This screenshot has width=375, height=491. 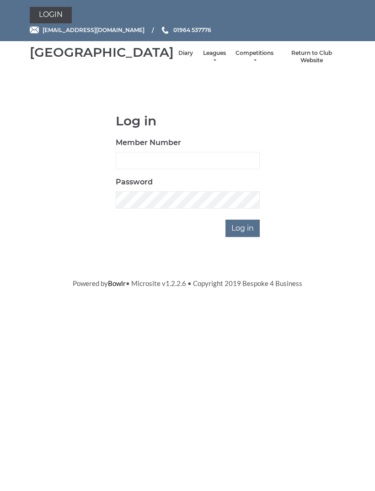 What do you see at coordinates (188, 283) in the screenshot?
I see `span: Powered by • Microsite v1.2.2.6 • Copyright 2019 Bespoke 4 Business` at bounding box center [188, 283].